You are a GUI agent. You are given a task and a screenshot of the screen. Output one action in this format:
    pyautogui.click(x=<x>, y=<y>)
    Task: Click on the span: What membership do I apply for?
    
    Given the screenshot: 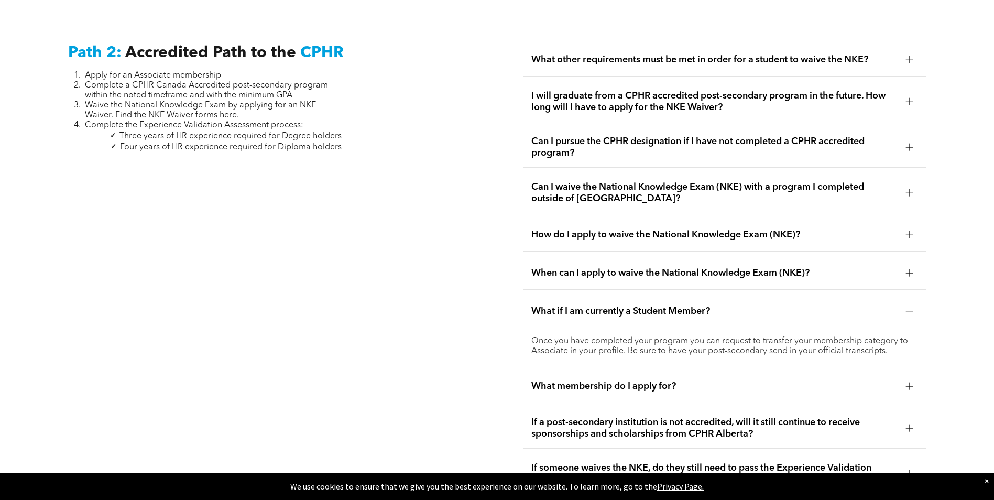 What is the action you would take?
    pyautogui.click(x=715, y=386)
    